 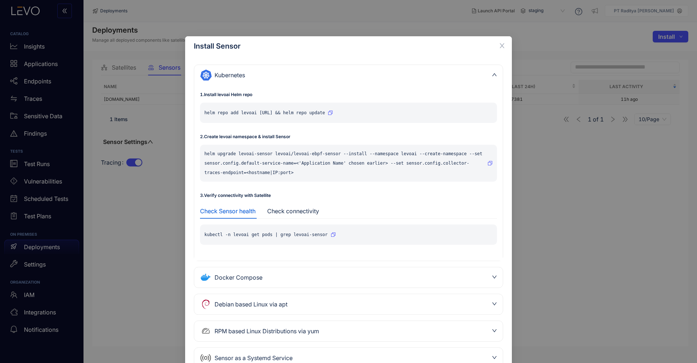 I want to click on button: Close, so click(x=502, y=46).